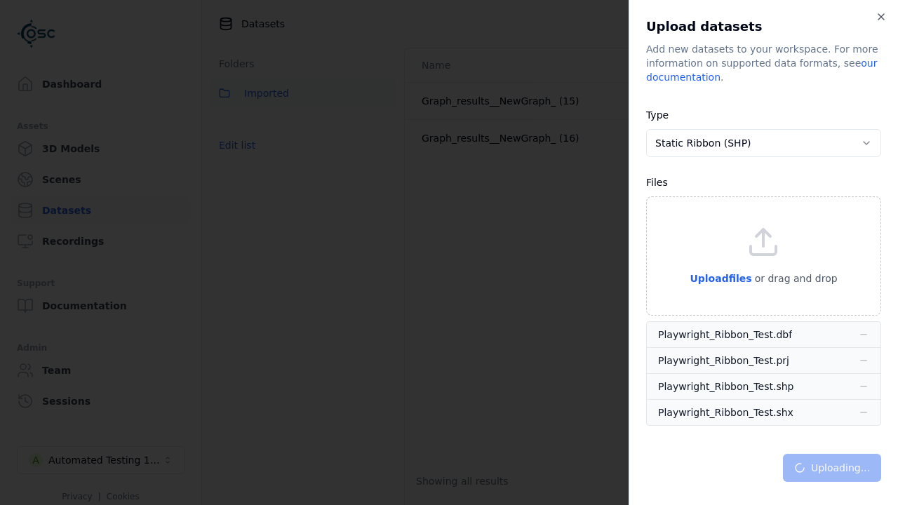 The height and width of the screenshot is (505, 898). Describe the element at coordinates (763, 63) in the screenshot. I see `div: Add new datasets to your workspace. For more information on supported data formats, see .` at that location.